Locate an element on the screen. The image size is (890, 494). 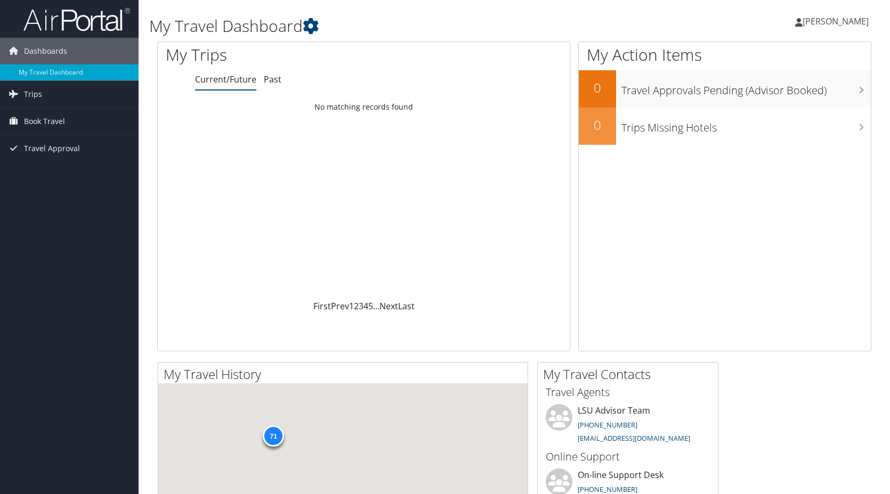
a: 0Trips Missing Hotels is located at coordinates (725, 126).